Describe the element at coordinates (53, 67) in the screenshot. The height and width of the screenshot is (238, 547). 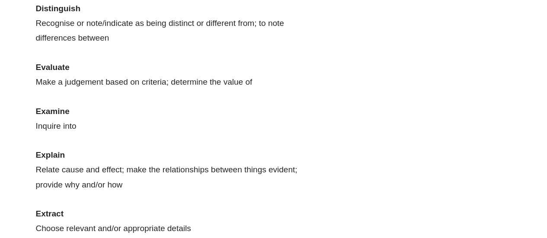
I see `strong: Evaluate` at that location.